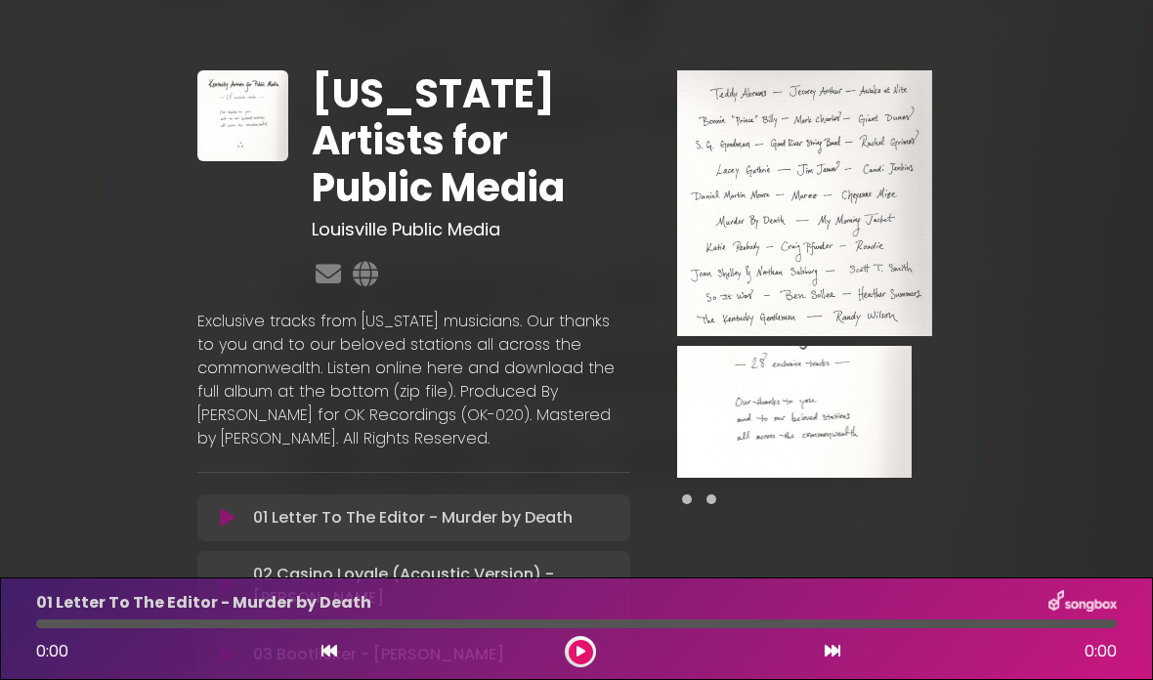  Describe the element at coordinates (794, 411) in the screenshot. I see `img: VTNrOFRoSLGAMNB5FI85` at that location.